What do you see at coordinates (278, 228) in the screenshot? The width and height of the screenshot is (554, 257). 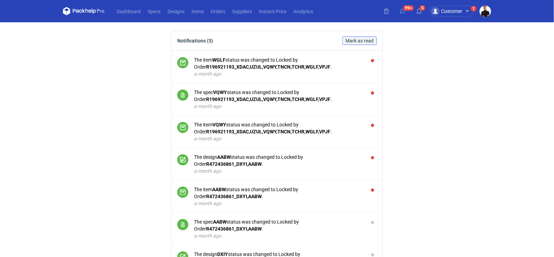 I see `button: The specAABWstatus was changed to Locked by OrderR472436861_DXYI,AABW.a month ago` at bounding box center [278, 228].